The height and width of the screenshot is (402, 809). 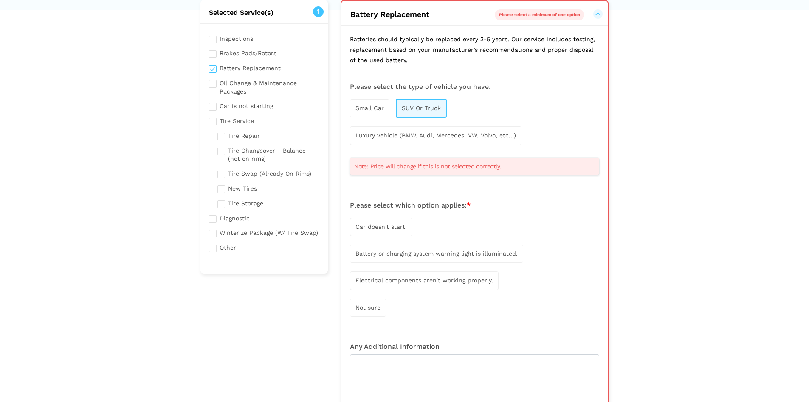 What do you see at coordinates (540, 14) in the screenshot?
I see `span: Please select a minimum of one option` at bounding box center [540, 14].